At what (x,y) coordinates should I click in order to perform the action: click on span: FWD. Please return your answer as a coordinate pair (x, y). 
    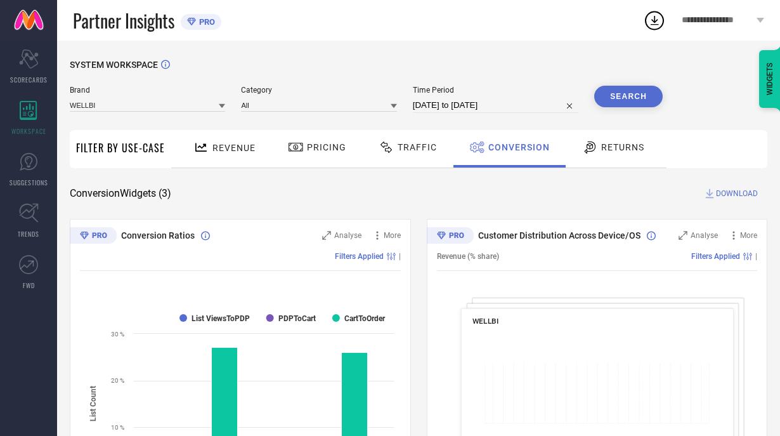
    Looking at the image, I should click on (29, 285).